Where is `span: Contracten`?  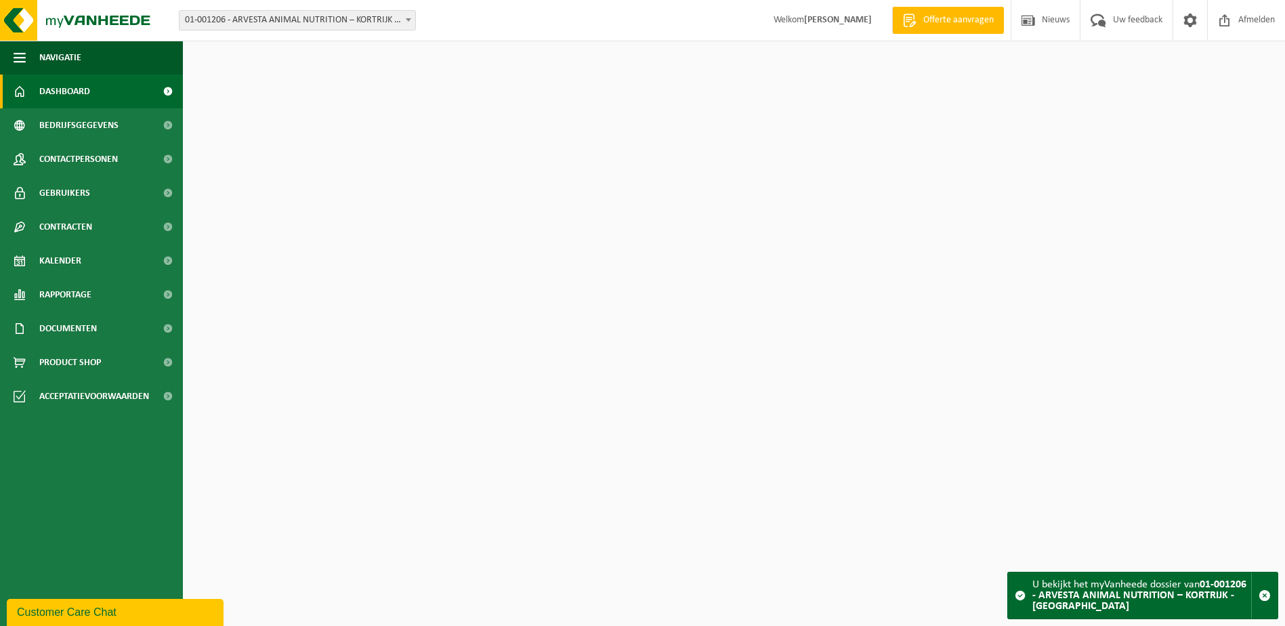
span: Contracten is located at coordinates (66, 227).